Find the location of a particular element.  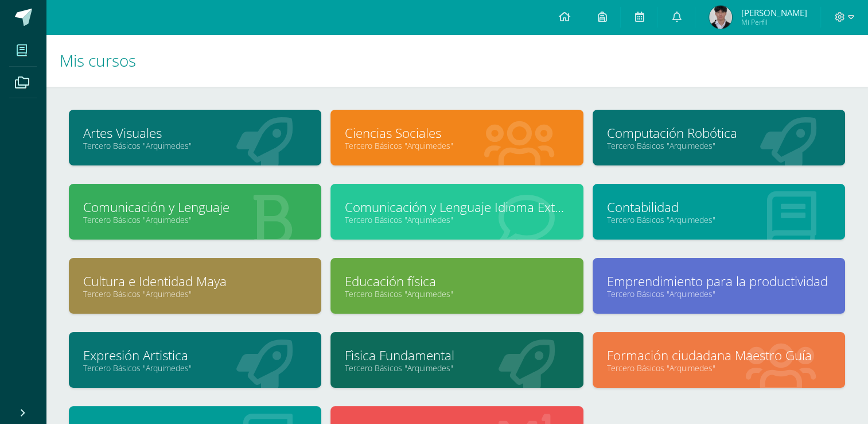

a: Contabilidad is located at coordinates (719, 207).